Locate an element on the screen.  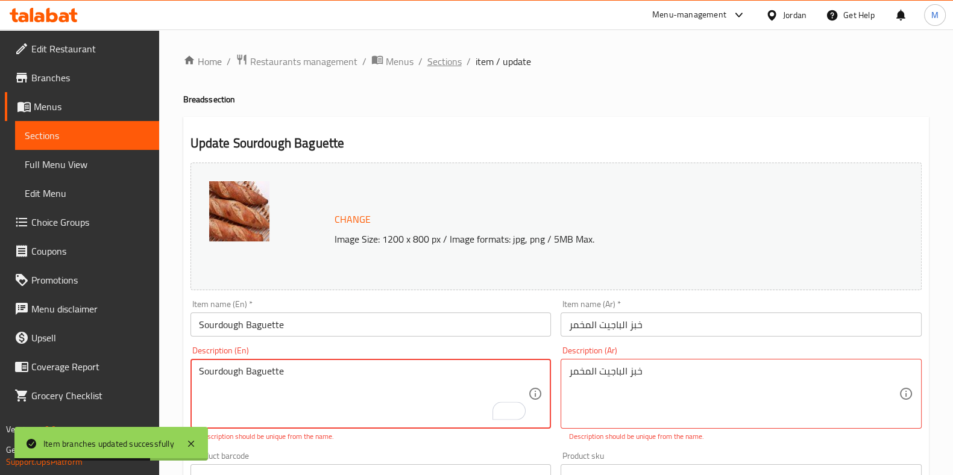
span: Version: is located at coordinates (20, 430).